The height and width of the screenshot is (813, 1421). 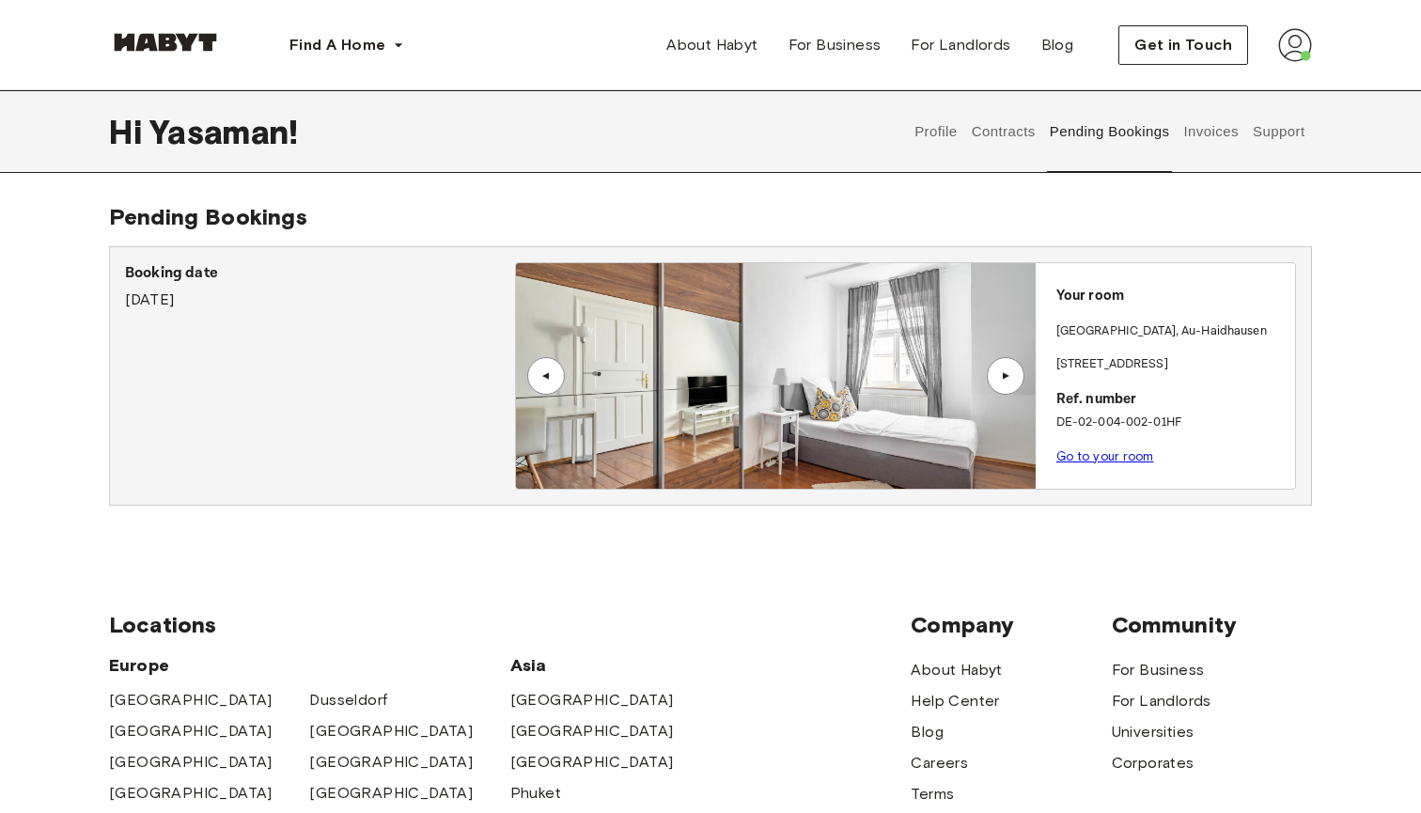 I want to click on button: Profile, so click(x=936, y=132).